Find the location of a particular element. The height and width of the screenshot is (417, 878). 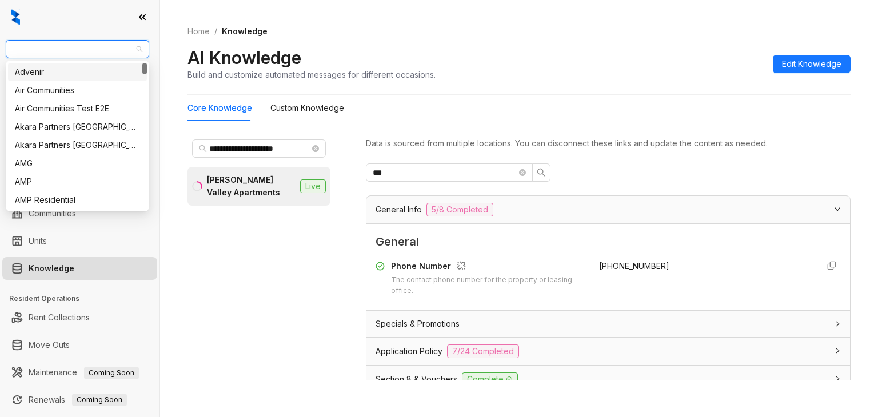

li: Rent Collections is located at coordinates (79, 318).